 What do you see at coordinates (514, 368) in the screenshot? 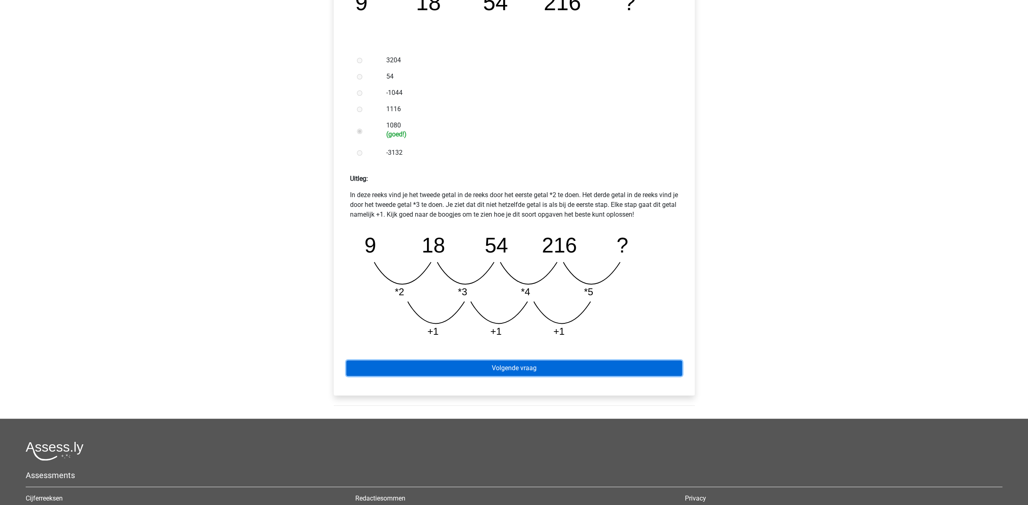
I see `a: Volgende vraag` at bounding box center [514, 368].